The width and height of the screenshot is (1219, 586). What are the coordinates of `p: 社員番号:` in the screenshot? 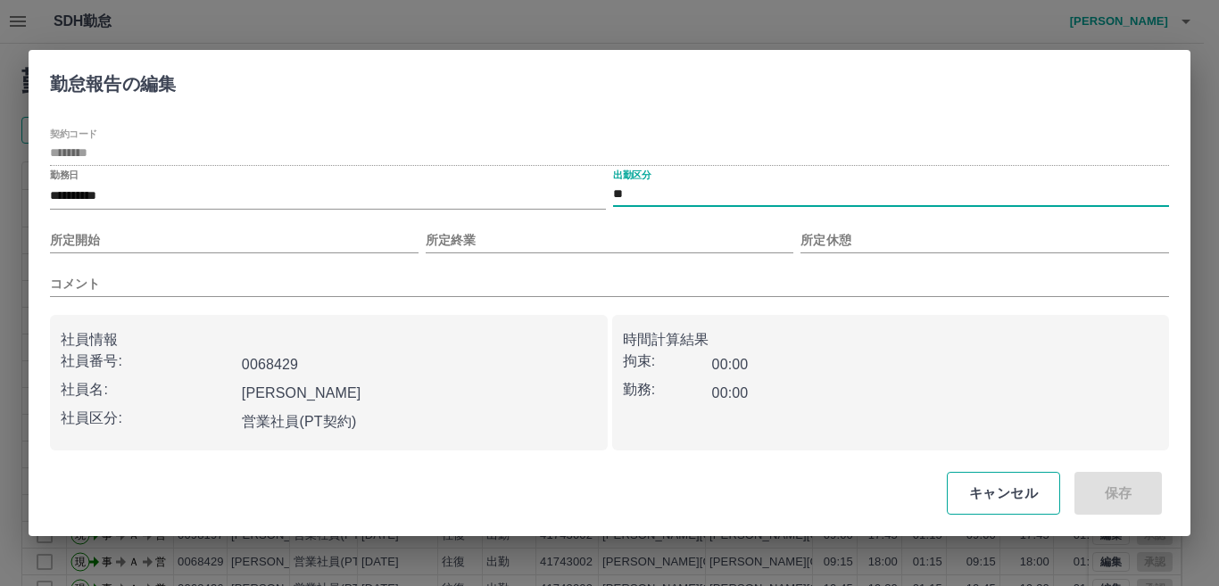 It's located at (147, 361).